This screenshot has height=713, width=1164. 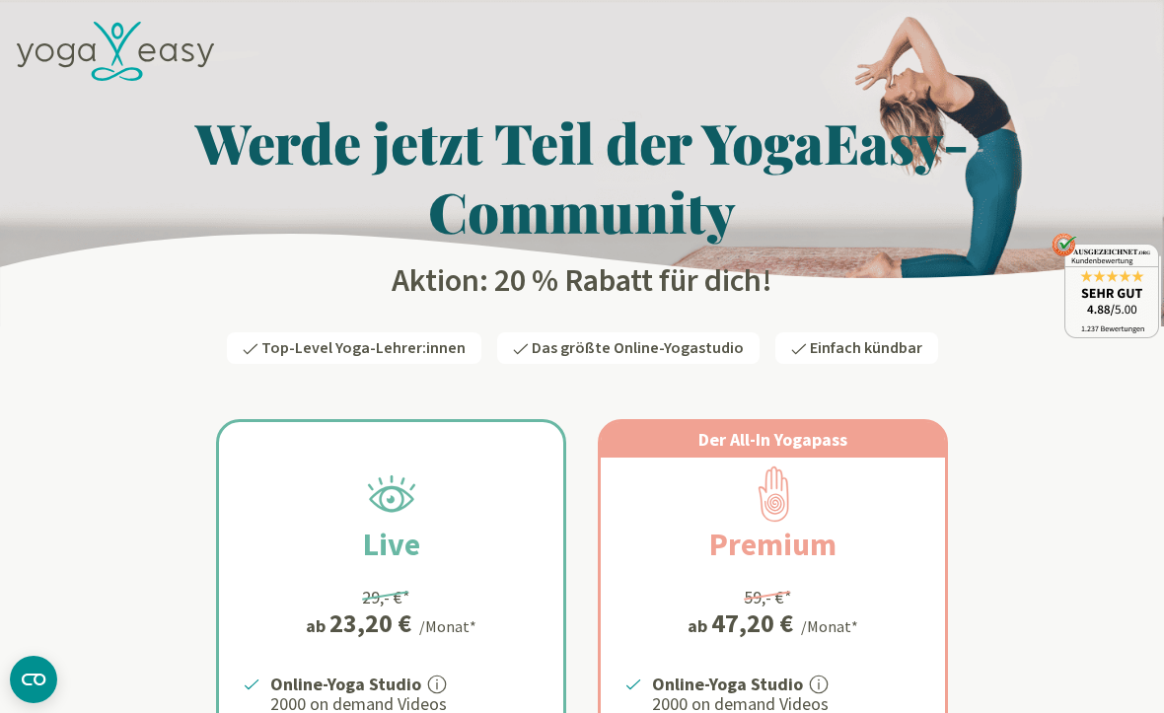 What do you see at coordinates (582, 281) in the screenshot?
I see `h2: Aktion: 20 % Rabatt für dich!` at bounding box center [582, 281].